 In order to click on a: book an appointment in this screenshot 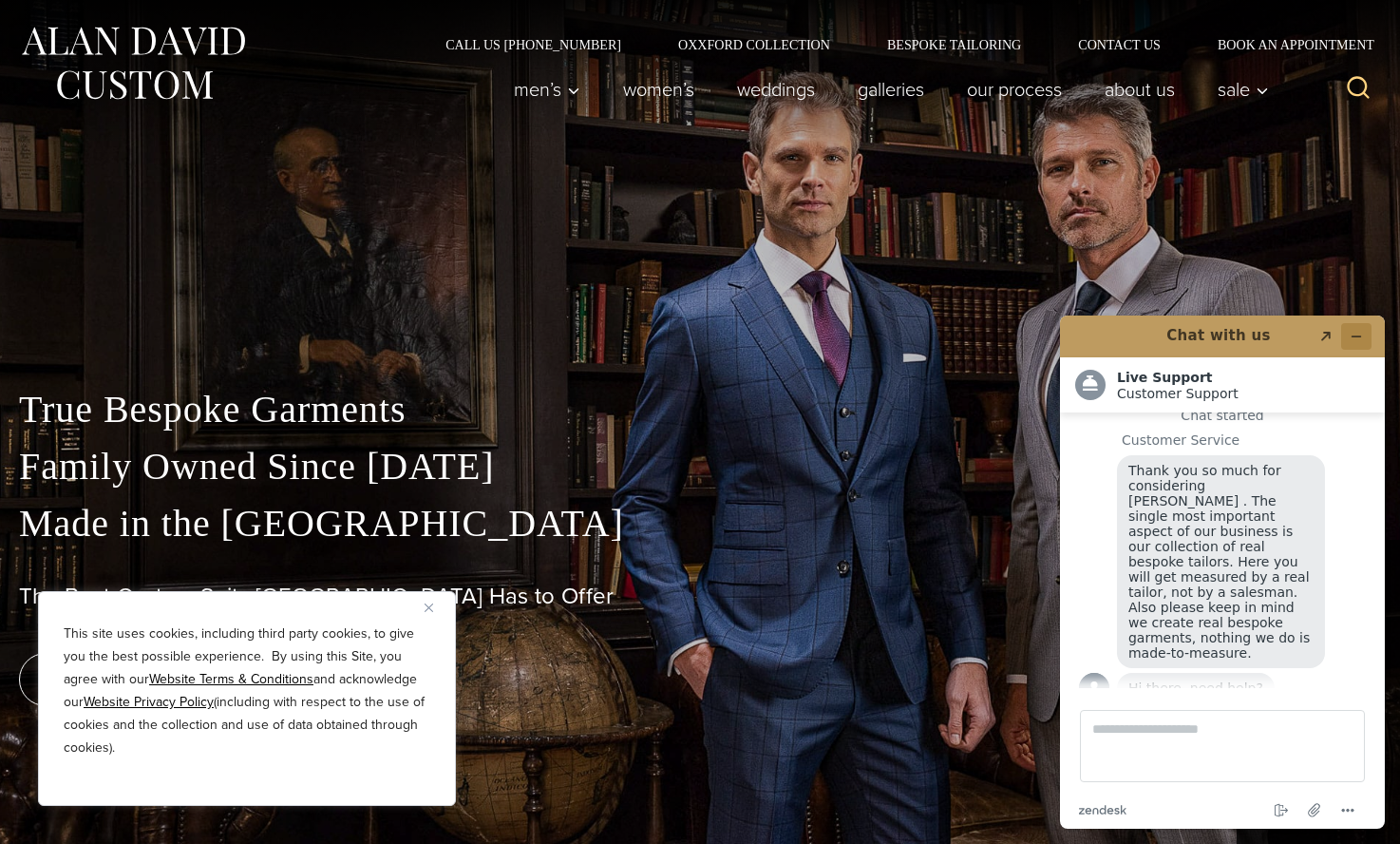, I will do `click(152, 679)`.